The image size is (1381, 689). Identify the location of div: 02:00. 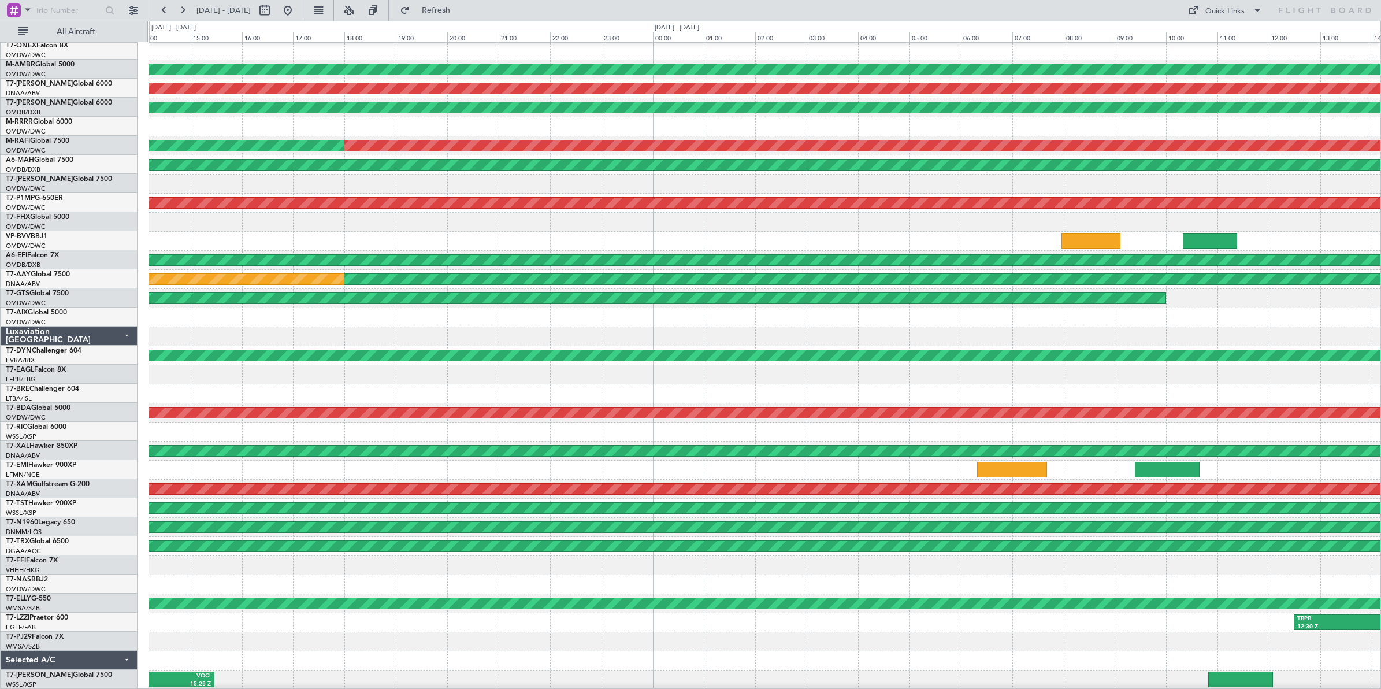
(781, 37).